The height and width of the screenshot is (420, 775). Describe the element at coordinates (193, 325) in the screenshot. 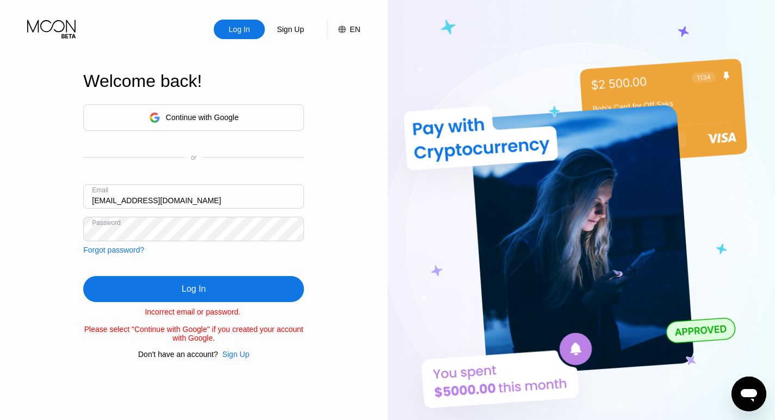

I see `div: Incorrect email or password. Please select "Continue with Google" if you created your account wit...` at that location.